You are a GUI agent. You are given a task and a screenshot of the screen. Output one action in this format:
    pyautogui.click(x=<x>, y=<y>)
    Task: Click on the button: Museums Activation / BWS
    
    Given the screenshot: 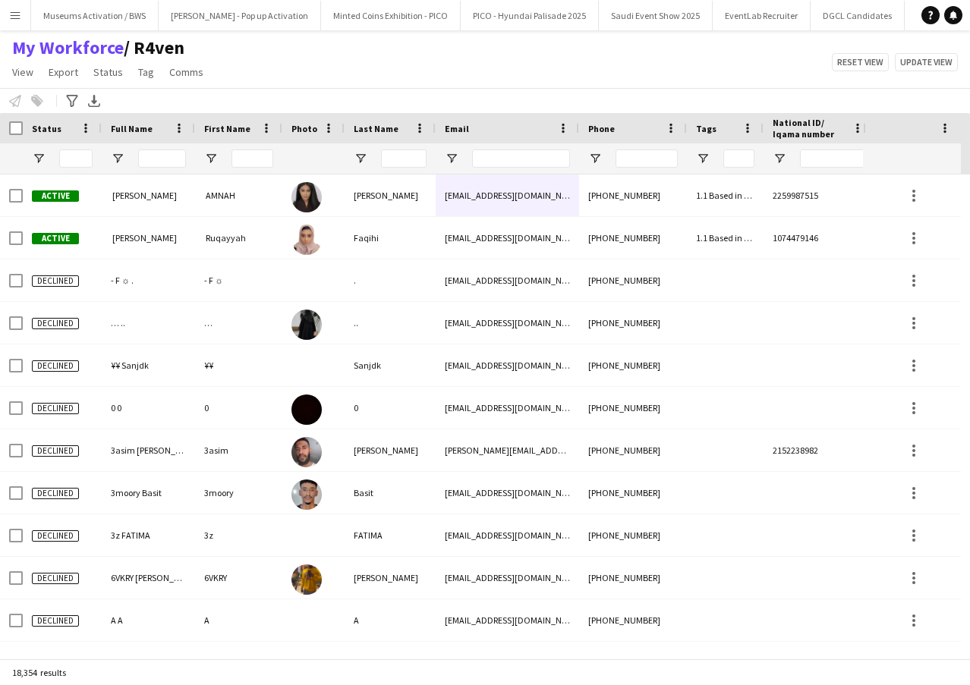 What is the action you would take?
    pyautogui.click(x=95, y=15)
    